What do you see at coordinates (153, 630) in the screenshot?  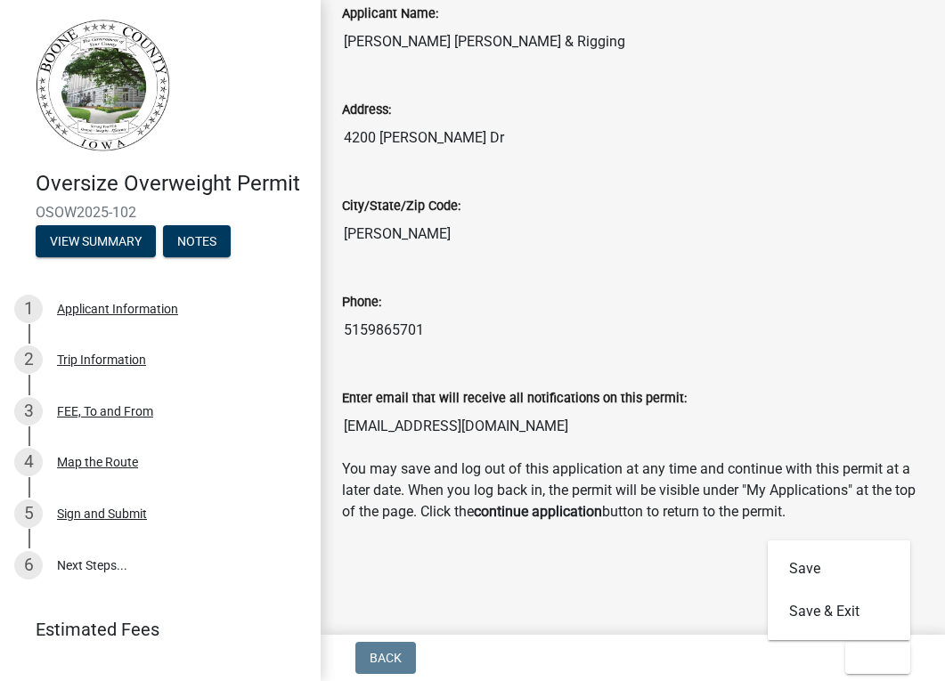 I see `a: Estimated Fees` at bounding box center [153, 630].